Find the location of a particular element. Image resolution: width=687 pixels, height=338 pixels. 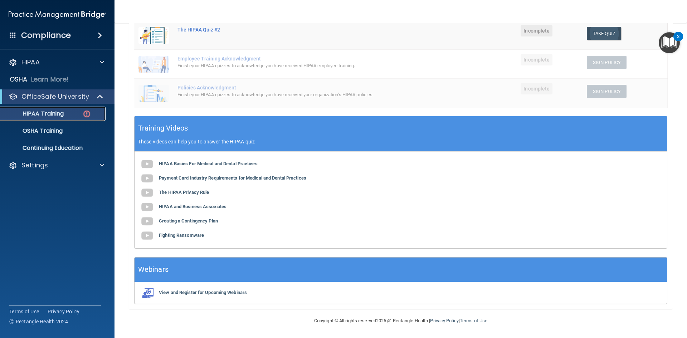

p: Continuing Education is located at coordinates (53, 148).